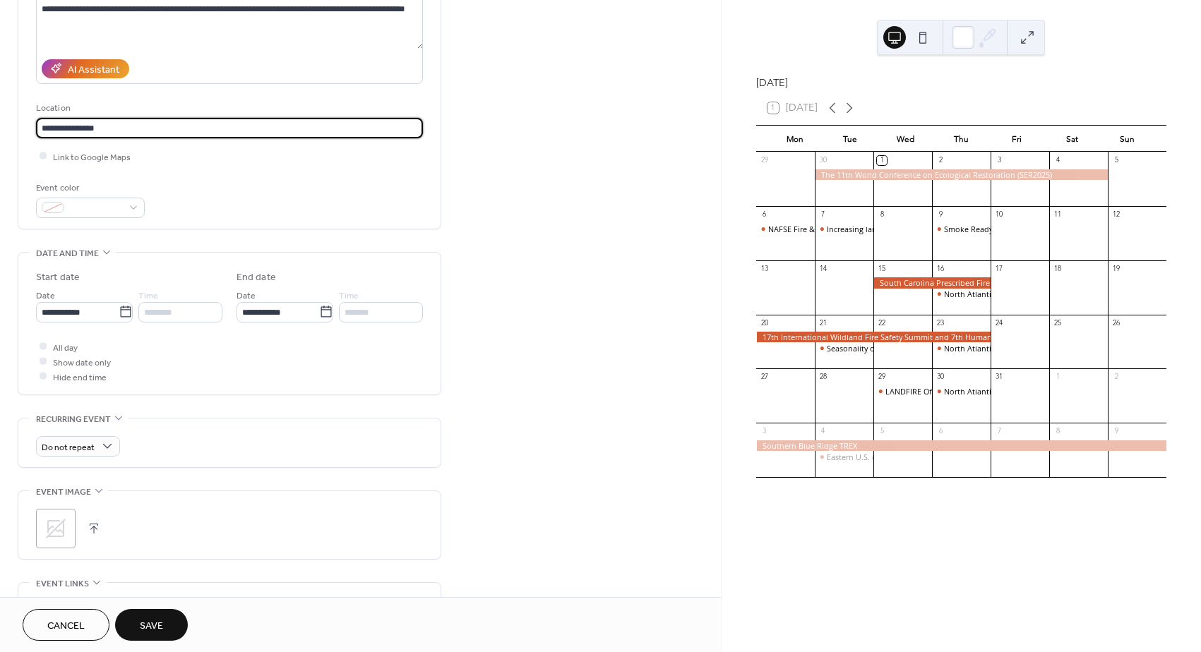 This screenshot has width=1201, height=652. What do you see at coordinates (66, 626) in the screenshot?
I see `span: Cancel` at bounding box center [66, 626].